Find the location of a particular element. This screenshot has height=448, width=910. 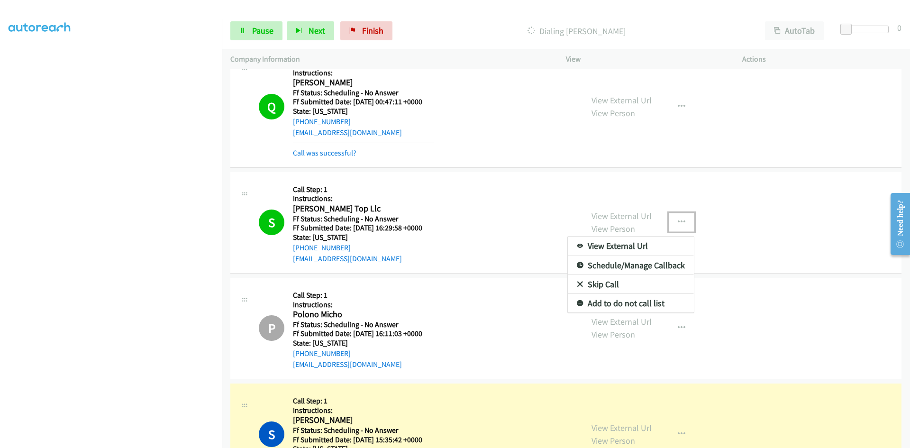

div: Need help? is located at coordinates (18, 32).